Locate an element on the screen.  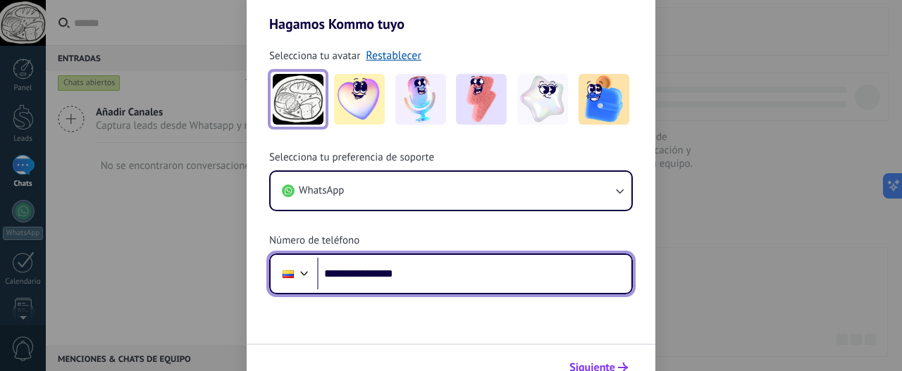
div: Colombia: + 57 is located at coordinates (288, 274).